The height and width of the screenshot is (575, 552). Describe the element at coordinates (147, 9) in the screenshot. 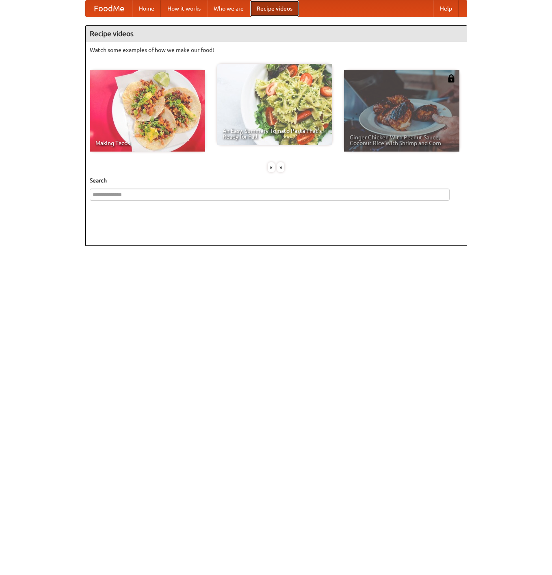

I see `a: Home` at that location.